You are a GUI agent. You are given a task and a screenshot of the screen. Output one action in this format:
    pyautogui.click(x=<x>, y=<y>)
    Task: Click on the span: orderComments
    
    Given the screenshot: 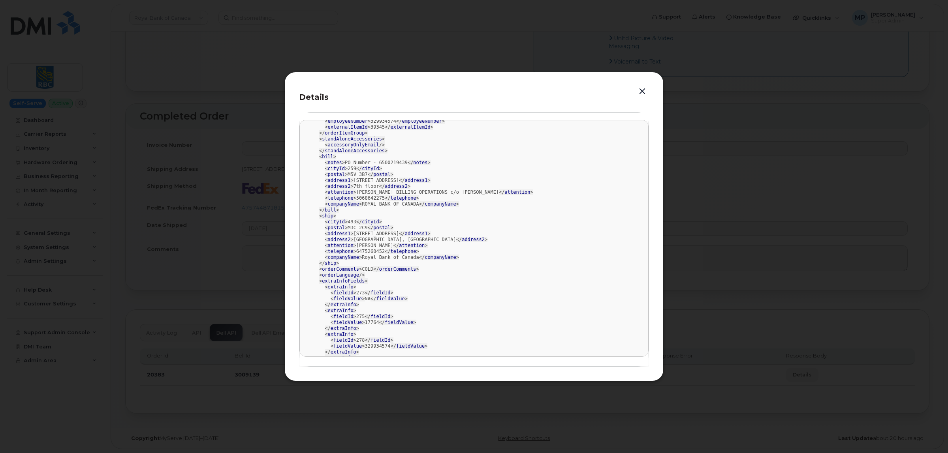 What is the action you would take?
    pyautogui.click(x=398, y=269)
    